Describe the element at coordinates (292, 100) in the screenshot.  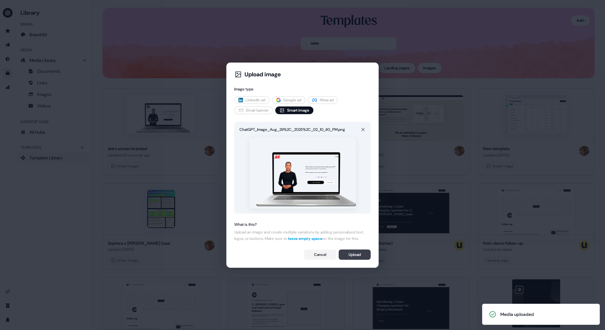
I see `span: Google ad` at that location.